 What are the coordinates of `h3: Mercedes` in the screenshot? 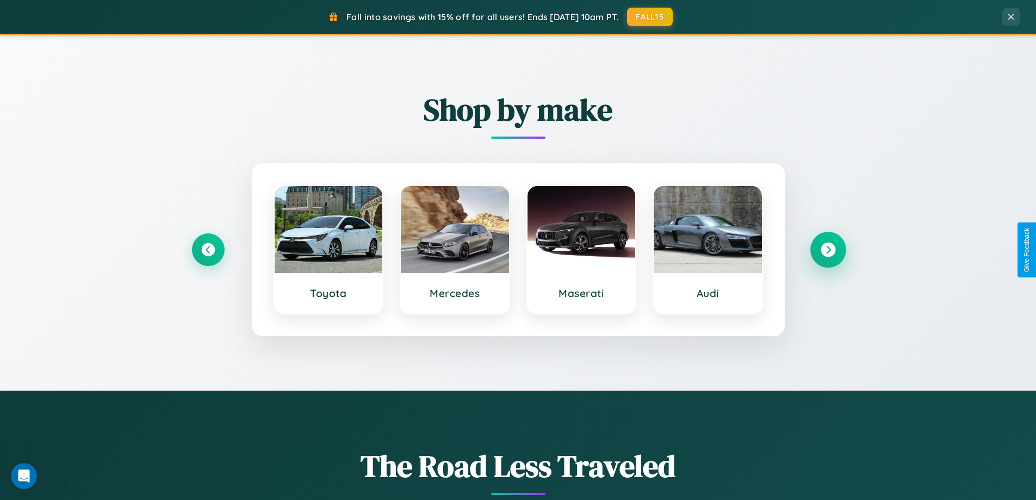 It's located at (455, 293).